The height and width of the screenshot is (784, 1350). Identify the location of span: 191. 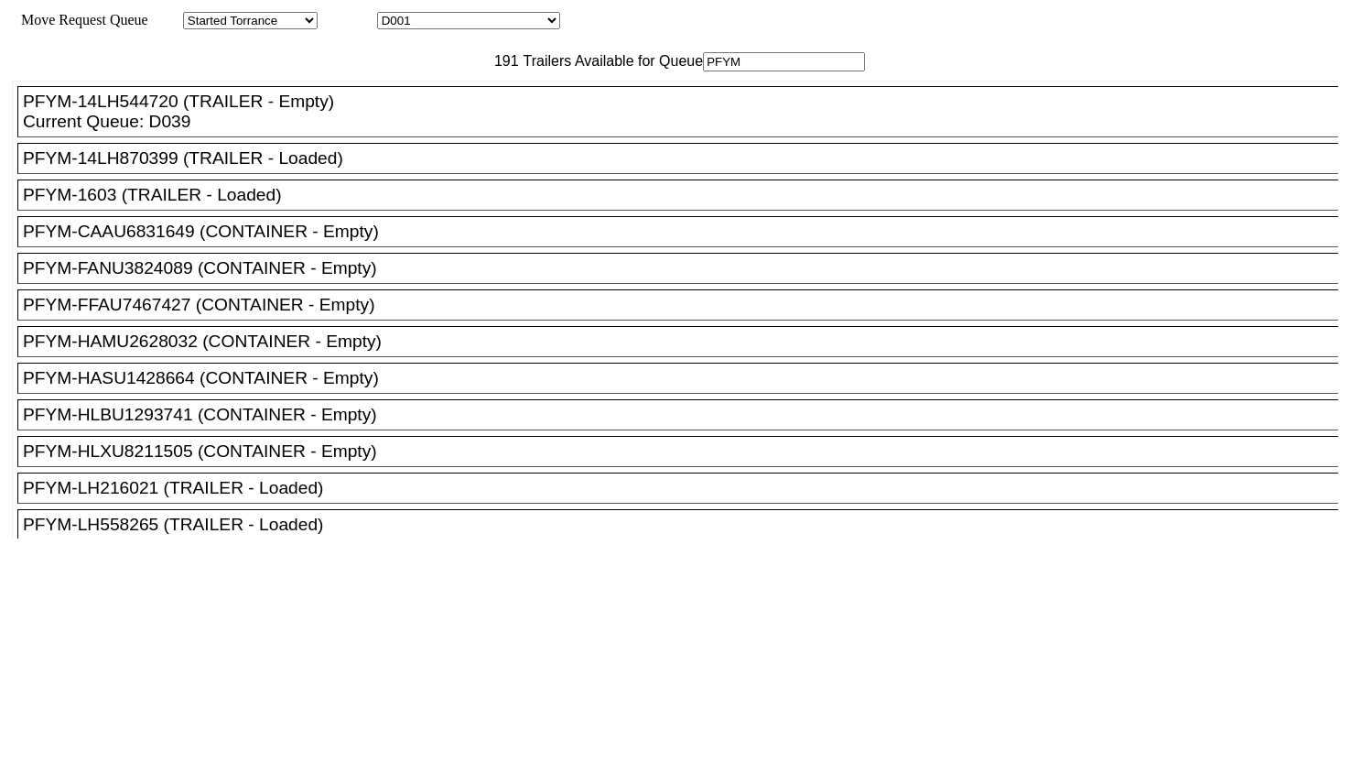
(502, 60).